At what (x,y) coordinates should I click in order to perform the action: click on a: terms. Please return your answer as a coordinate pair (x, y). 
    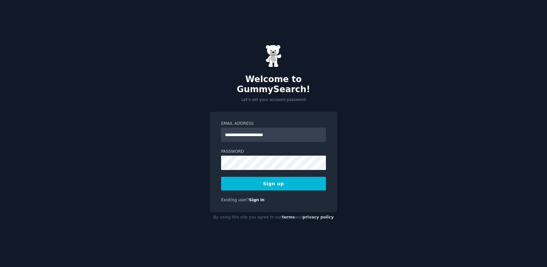
    Looking at the image, I should click on (288, 217).